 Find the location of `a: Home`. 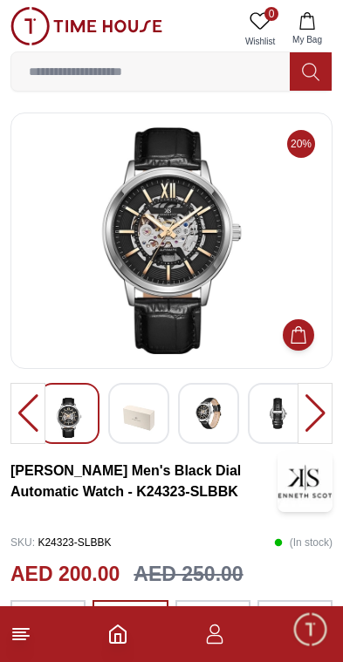

a: Home is located at coordinates (118, 634).